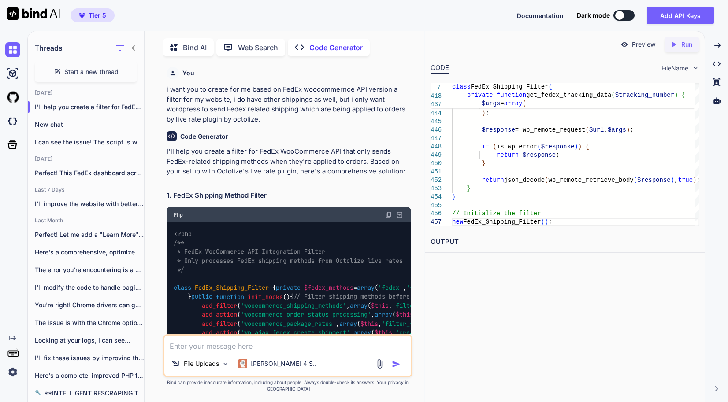 The image size is (728, 402). What do you see at coordinates (289, 196) in the screenshot?
I see `h2: 1. FedEx Shipping Method Filter` at bounding box center [289, 196].